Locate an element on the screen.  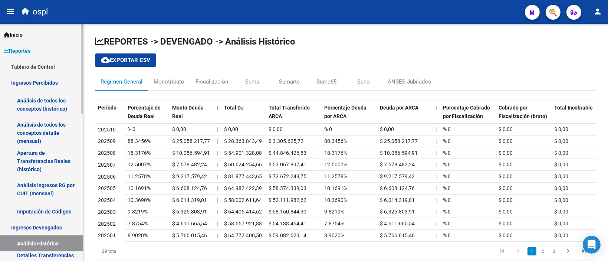
mat-icon: menu is located at coordinates (10, 11).